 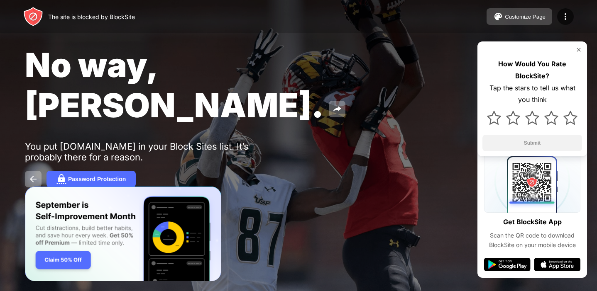 I want to click on div: How Would You Rate BlockSite?, so click(x=532, y=70).